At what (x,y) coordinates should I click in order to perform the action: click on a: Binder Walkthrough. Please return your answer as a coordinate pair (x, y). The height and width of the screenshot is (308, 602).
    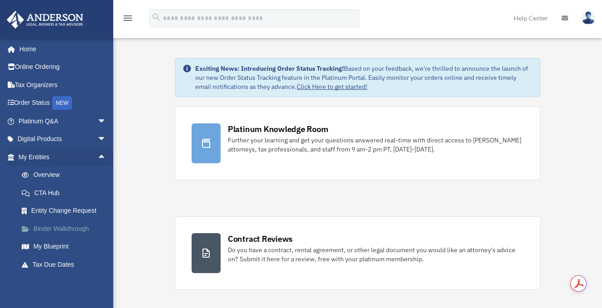
    Looking at the image, I should click on (66, 228).